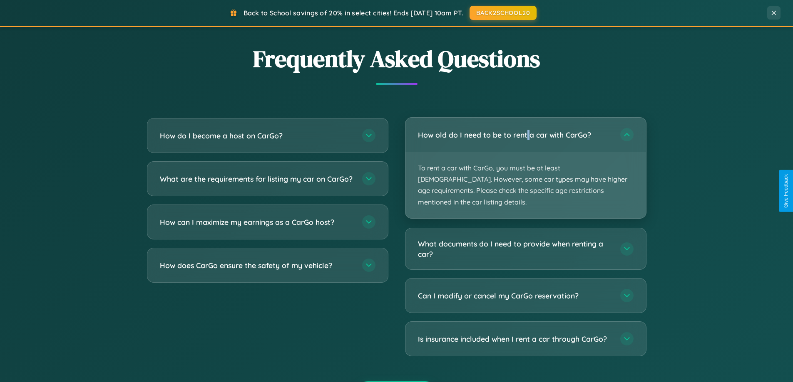 The width and height of the screenshot is (793, 382). I want to click on h3: How can I maximize my earnings as a CarGo host?, so click(257, 222).